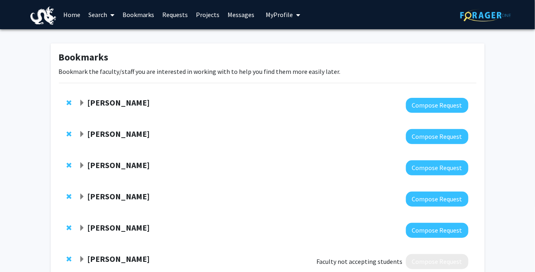 The height and width of the screenshot is (272, 535). I want to click on span: Expand Dimitrios Fafalis Bookmark, so click(82, 134).